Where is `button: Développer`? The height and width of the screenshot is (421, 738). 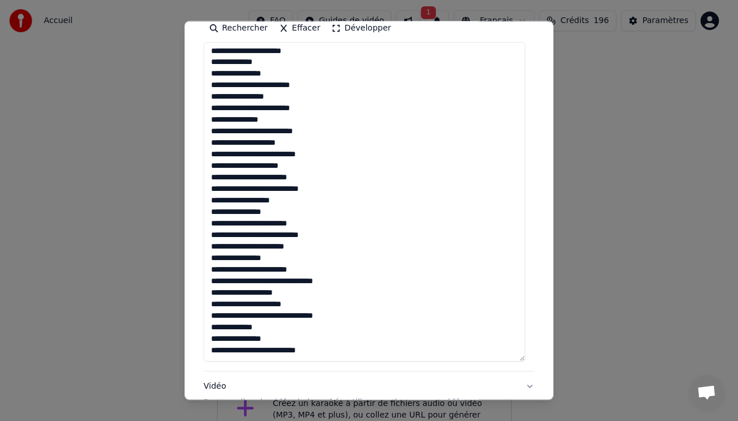 button: Développer is located at coordinates (361, 28).